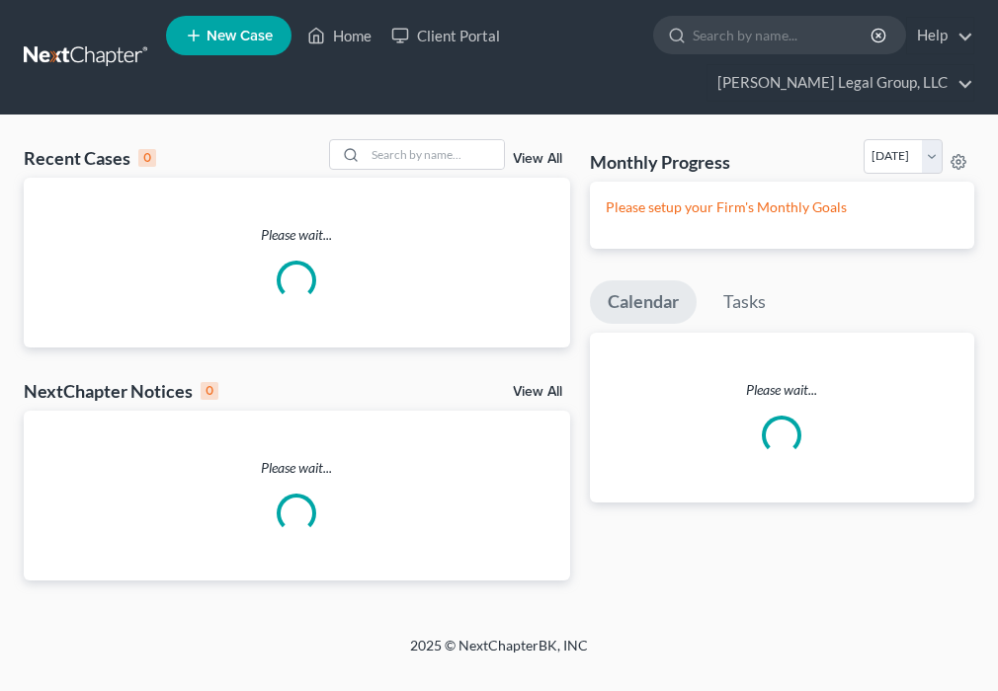 The width and height of the screenshot is (998, 691). Describe the element at coordinates (781, 207) in the screenshot. I see `p: Please setup your Firm's Monthly Goals` at that location.